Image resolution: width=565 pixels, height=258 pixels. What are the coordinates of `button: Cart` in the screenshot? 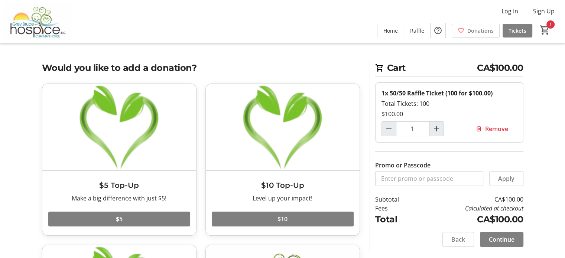 It's located at (545, 30).